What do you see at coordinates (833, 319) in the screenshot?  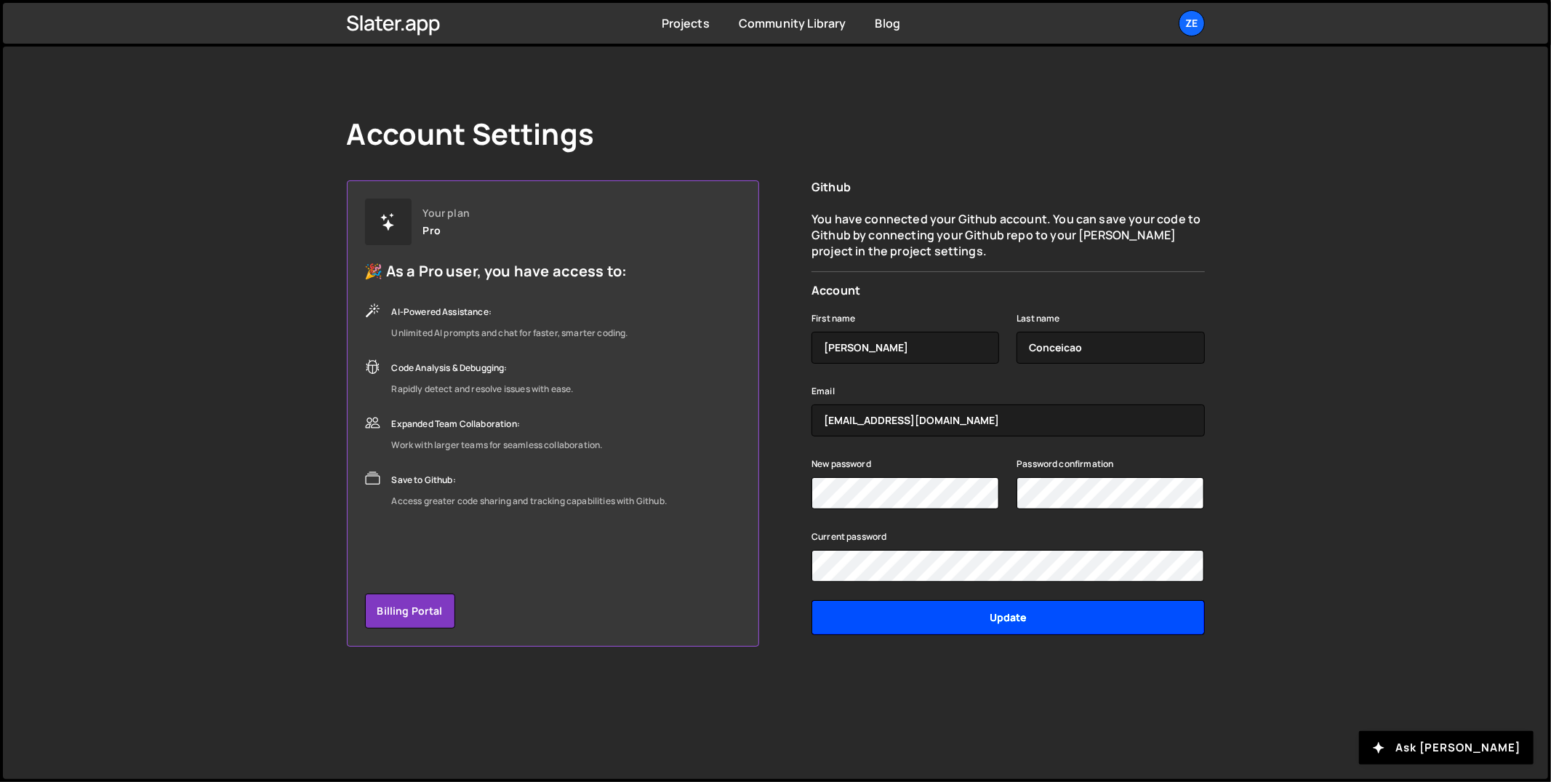 I see `label: First name` at bounding box center [833, 319].